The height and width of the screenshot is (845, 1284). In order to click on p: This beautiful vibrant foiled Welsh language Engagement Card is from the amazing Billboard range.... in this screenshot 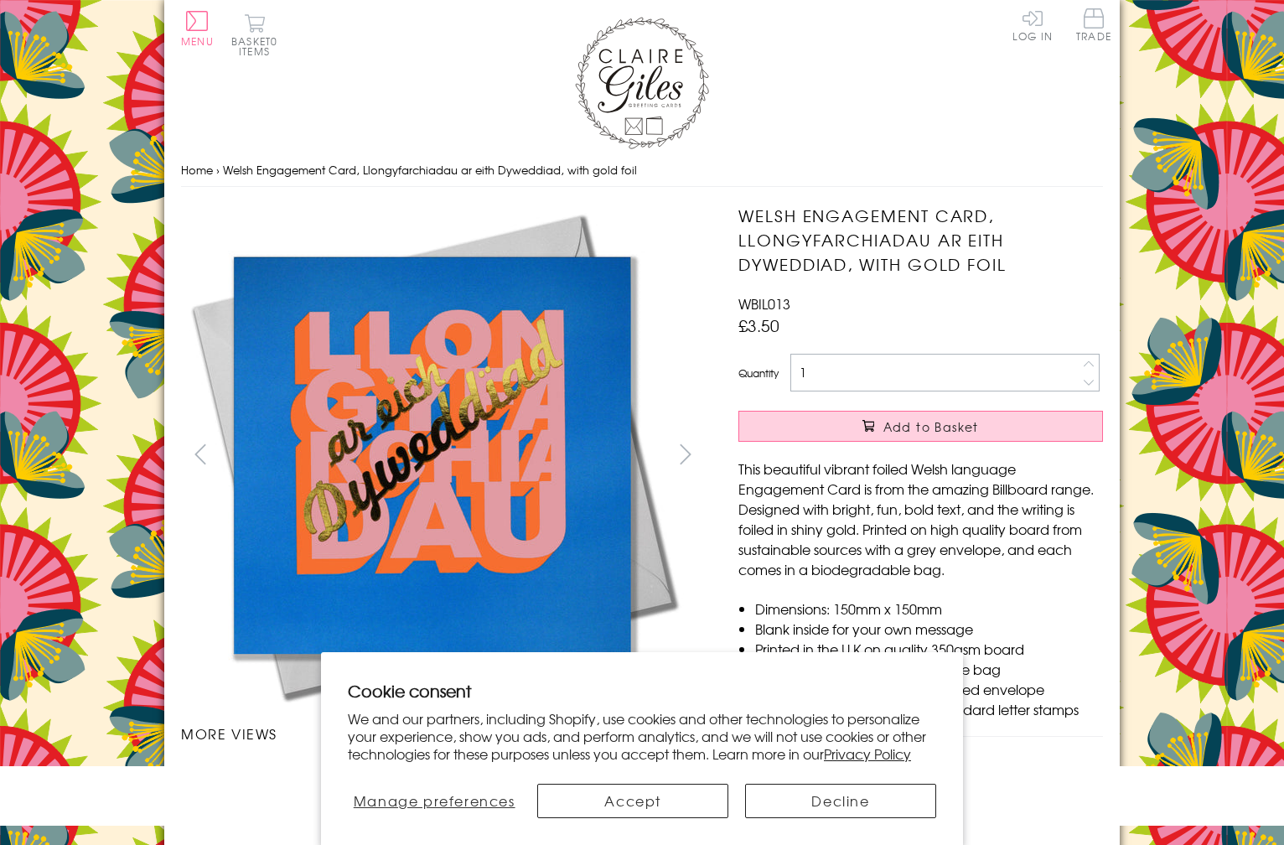, I will do `click(920, 519)`.